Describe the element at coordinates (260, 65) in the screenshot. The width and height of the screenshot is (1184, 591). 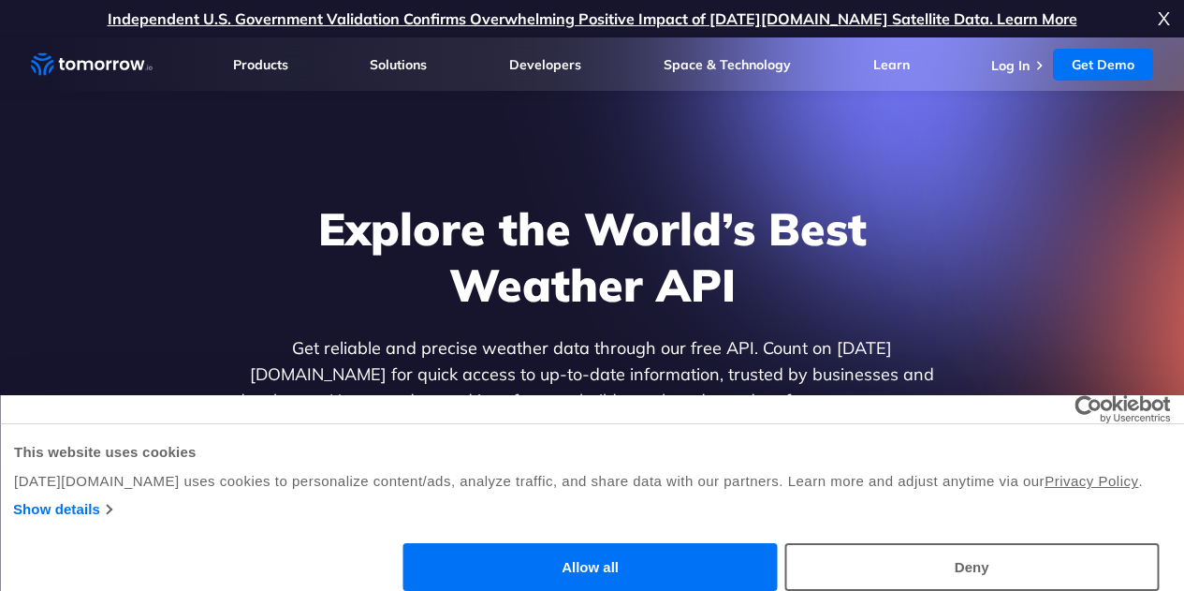
I see `a: Products` at that location.